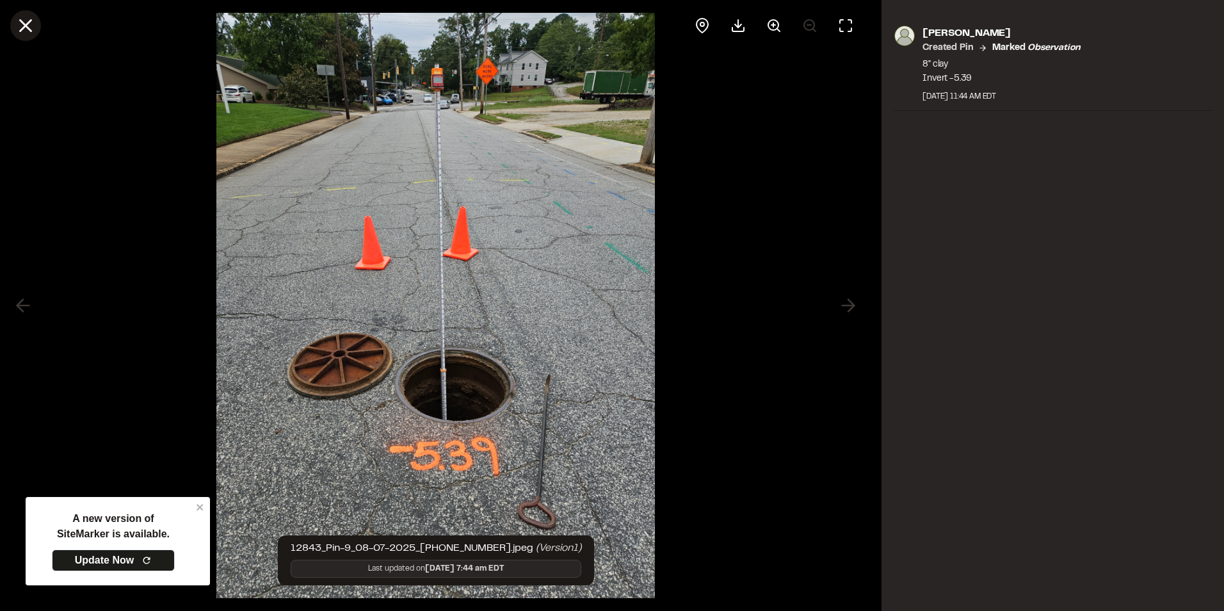 The width and height of the screenshot is (1224, 611). I want to click on p: Marked, so click(1036, 48).